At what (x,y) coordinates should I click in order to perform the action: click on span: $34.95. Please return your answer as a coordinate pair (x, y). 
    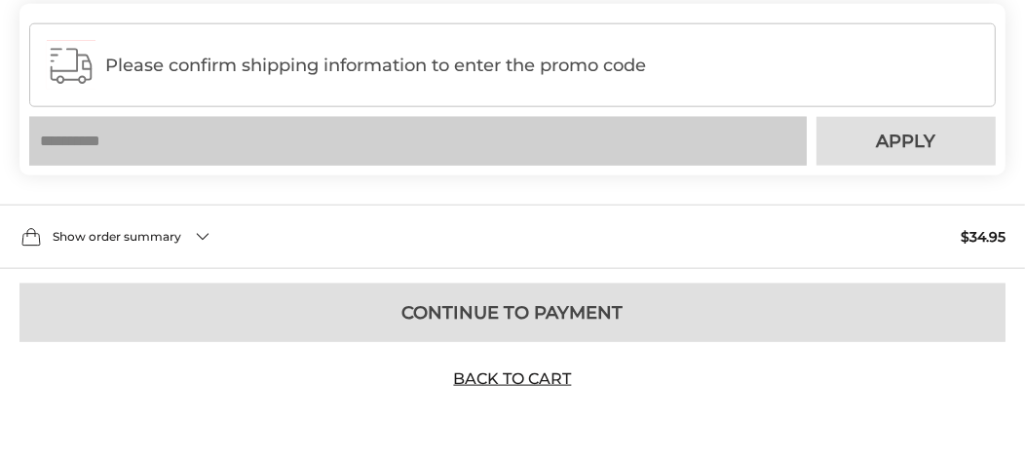
    Looking at the image, I should click on (984, 237).